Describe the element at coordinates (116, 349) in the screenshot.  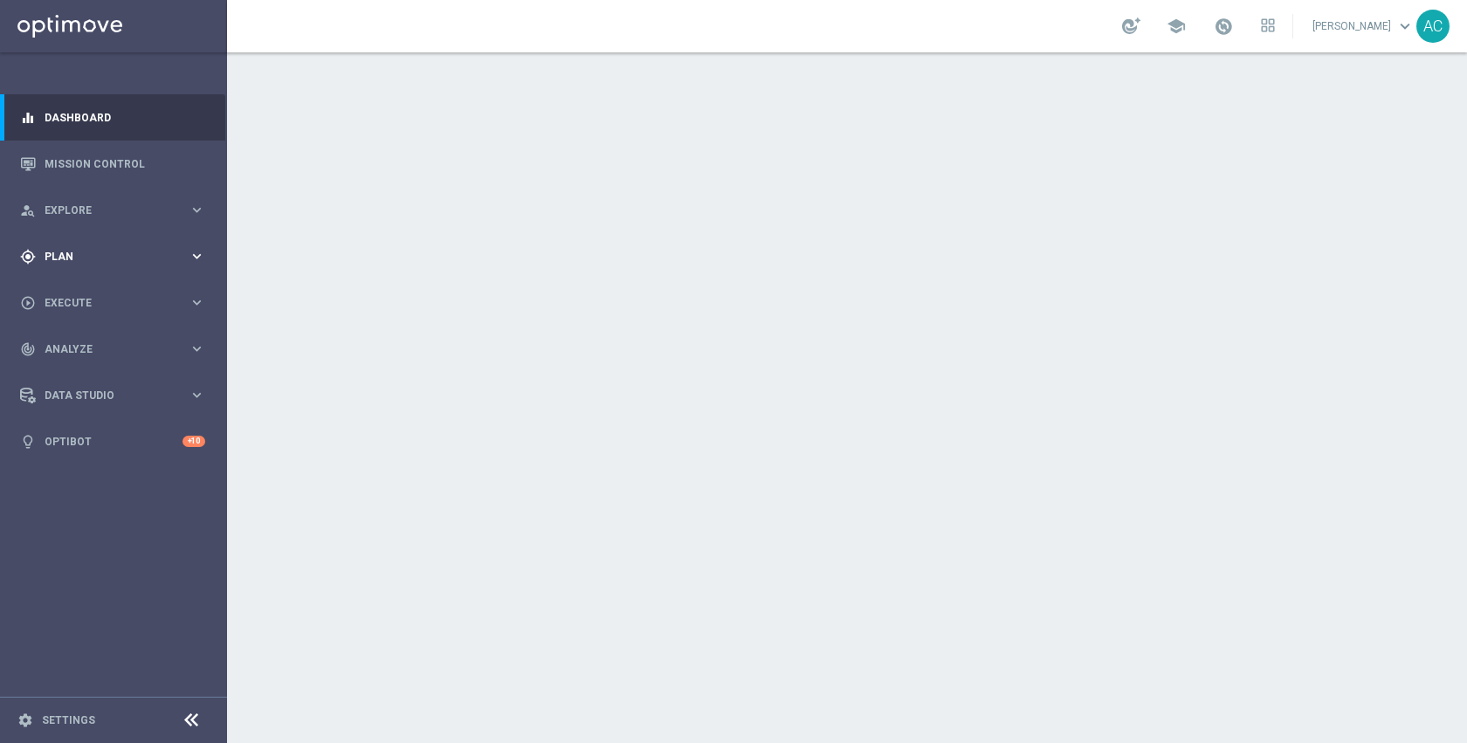
I see `span: Analyze` at that location.